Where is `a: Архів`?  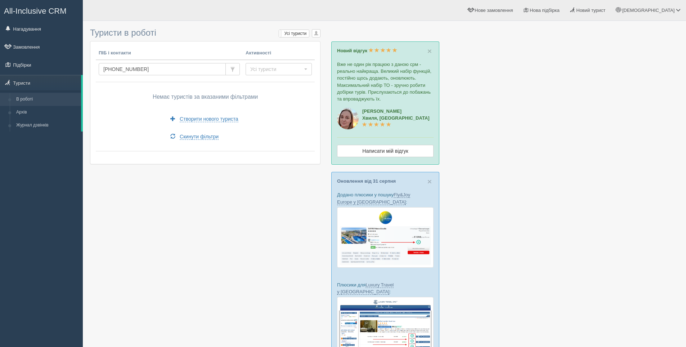
a: Архів is located at coordinates (47, 112).